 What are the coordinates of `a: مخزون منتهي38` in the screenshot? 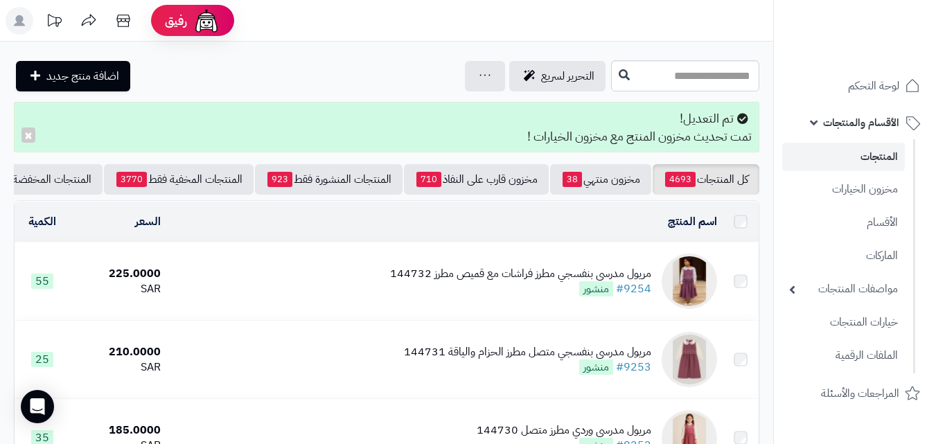 It's located at (601, 180).